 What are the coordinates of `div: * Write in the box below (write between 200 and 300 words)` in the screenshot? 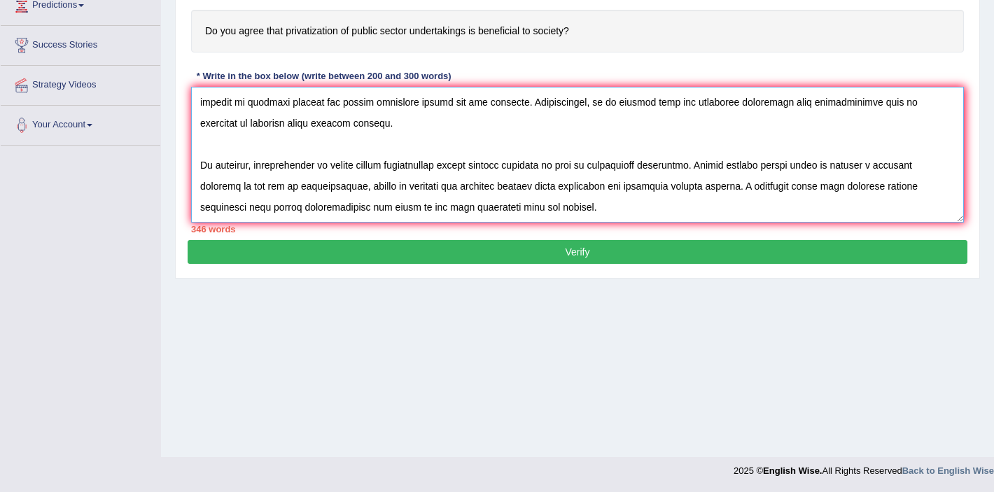 It's located at (323, 76).